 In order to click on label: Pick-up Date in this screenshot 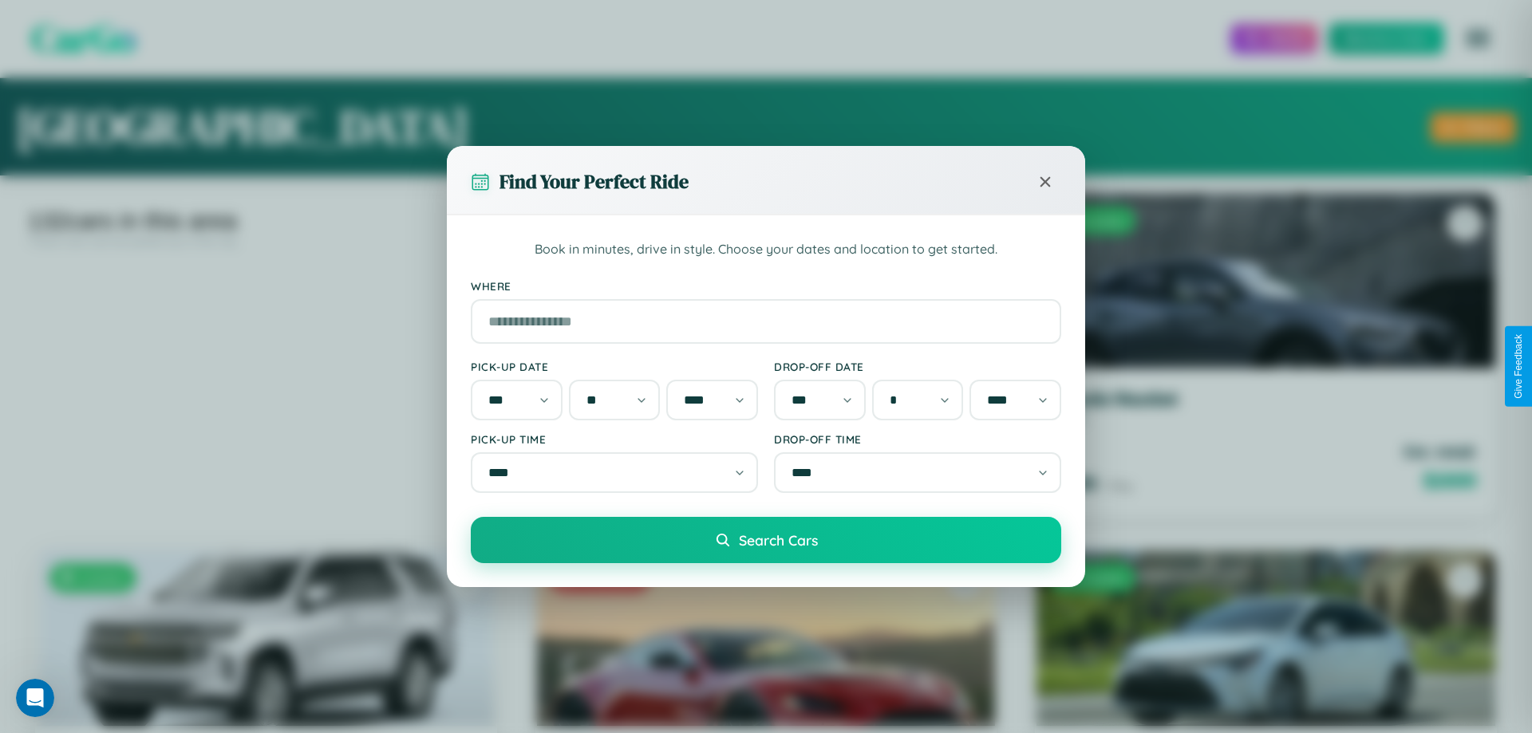, I will do `click(614, 366)`.